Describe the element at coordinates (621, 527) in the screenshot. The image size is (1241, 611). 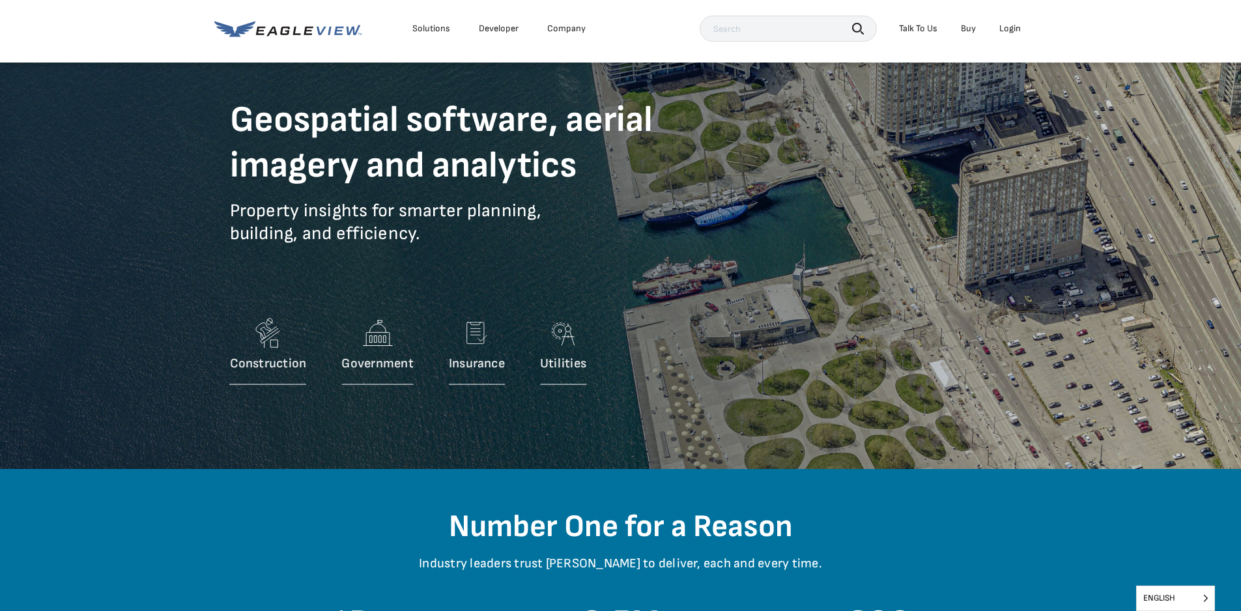
I see `h2: Number One for a Reason` at that location.